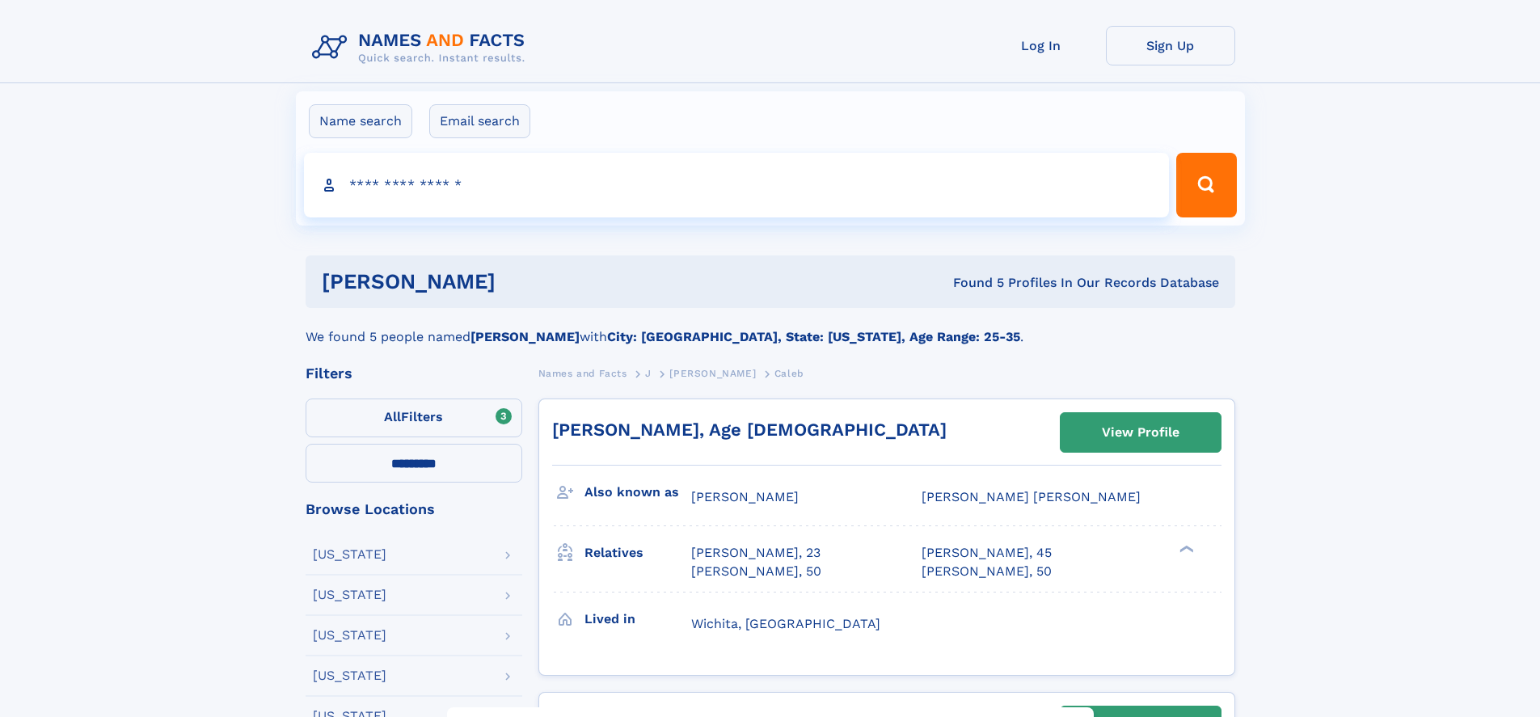  I want to click on label: Filters, so click(414, 418).